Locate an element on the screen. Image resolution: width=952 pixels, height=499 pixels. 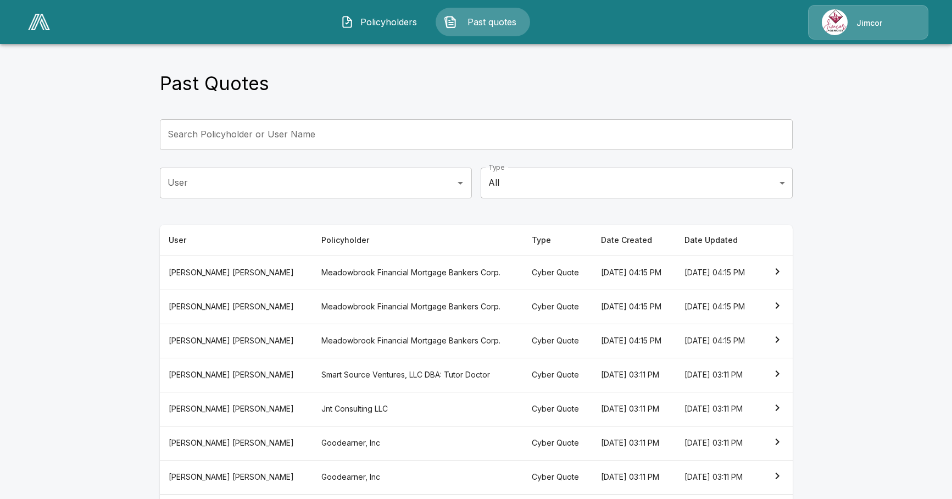
th: Date Created is located at coordinates (634, 240).